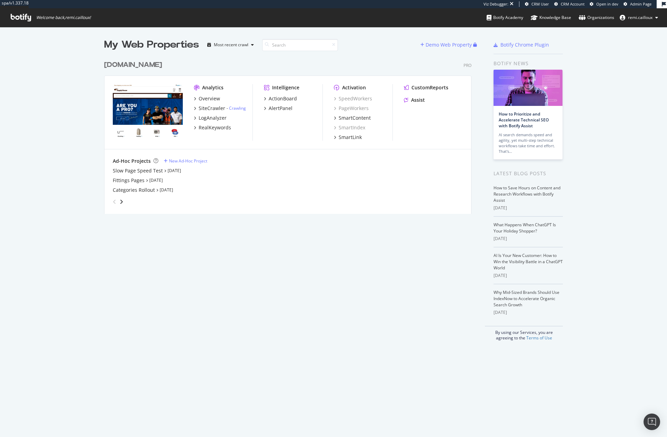 The width and height of the screenshot is (667, 437). I want to click on button: Most recent crawl, so click(230, 45).